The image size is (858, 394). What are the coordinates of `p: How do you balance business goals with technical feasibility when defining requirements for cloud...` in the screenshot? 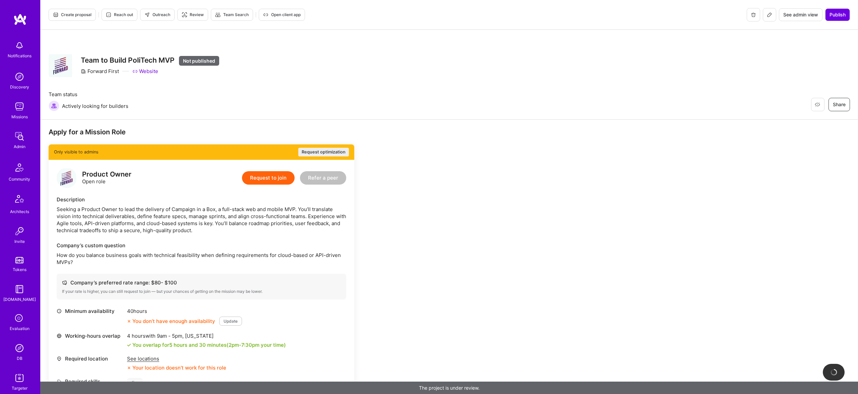 It's located at (201, 259).